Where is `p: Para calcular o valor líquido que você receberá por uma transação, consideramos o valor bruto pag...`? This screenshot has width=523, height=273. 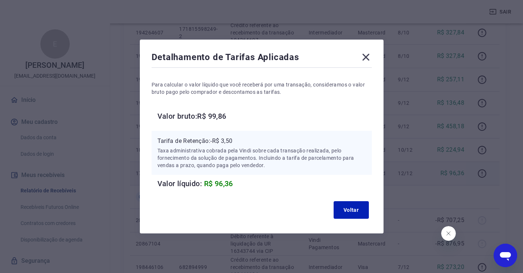
p: Para calcular o valor líquido que você receberá por uma transação, consideramos o valor bruto pag... is located at coordinates (261, 88).